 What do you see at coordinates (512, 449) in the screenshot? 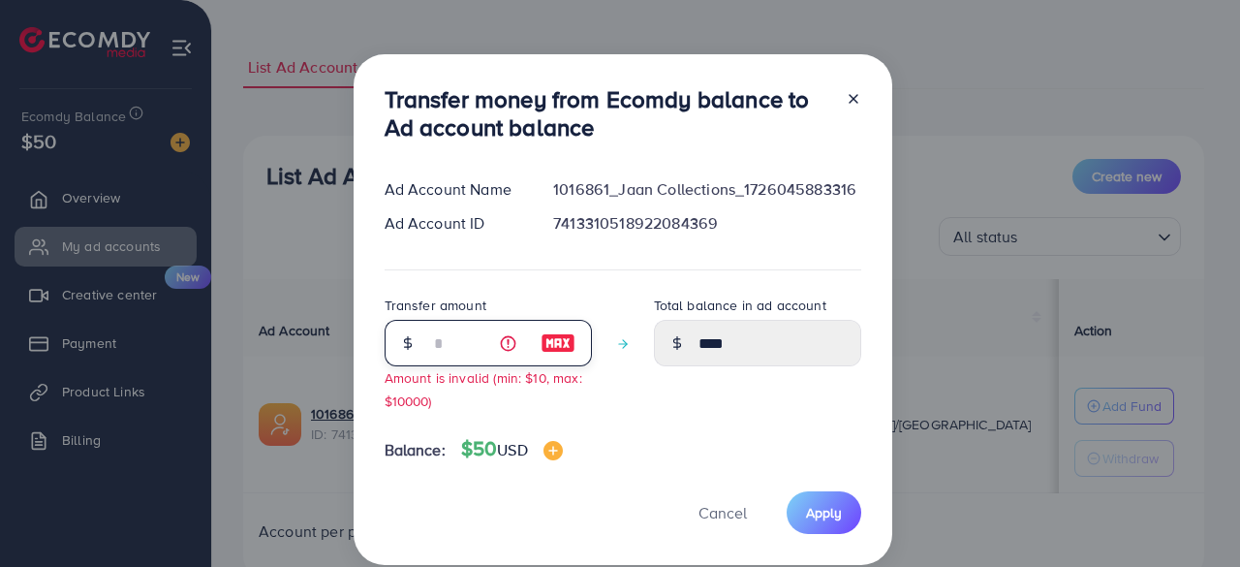
I see `h4: $50` at bounding box center [512, 449].